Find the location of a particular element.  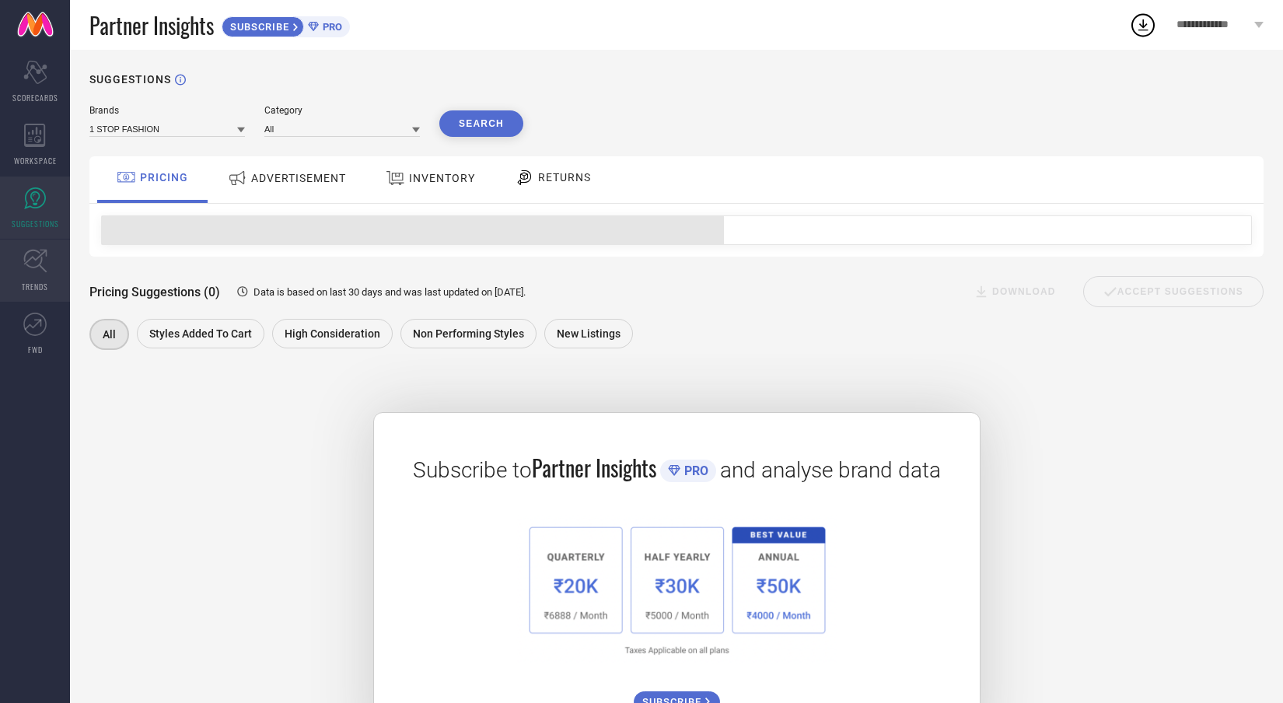

div: Category is located at coordinates (342, 110).